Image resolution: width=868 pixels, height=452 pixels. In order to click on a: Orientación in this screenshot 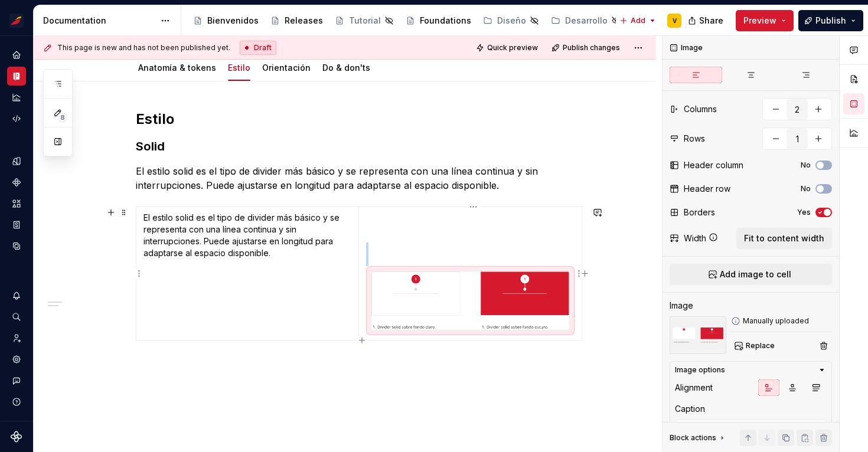, I will do `click(286, 67)`.